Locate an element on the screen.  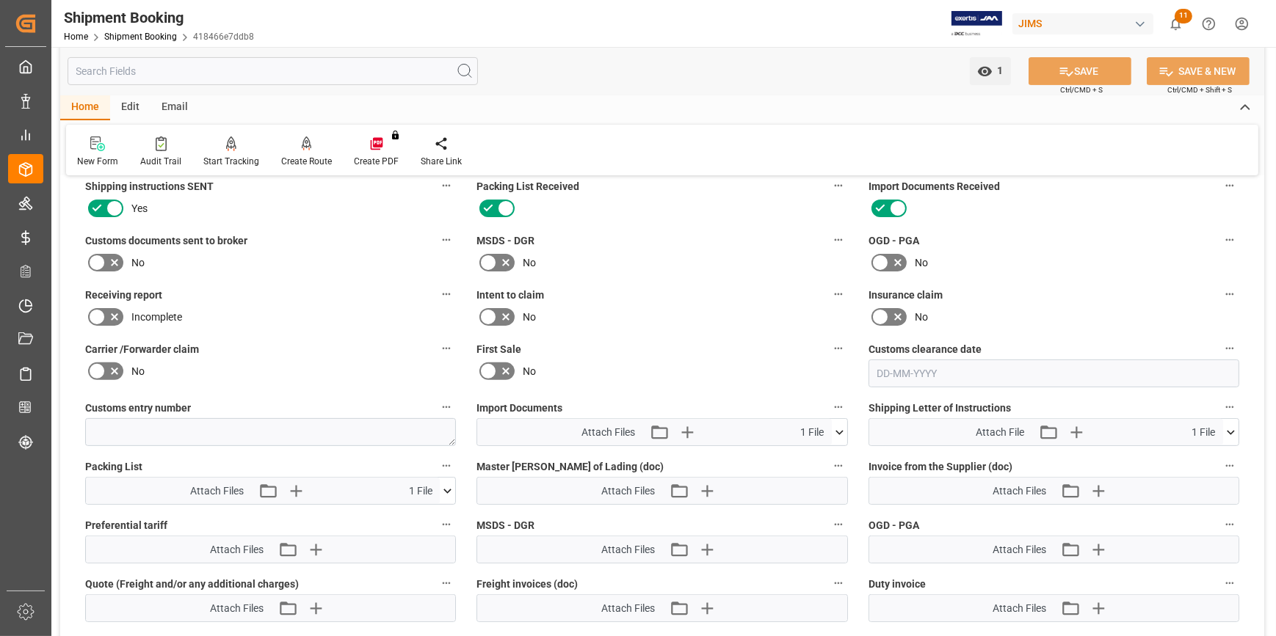
span: Duty invoice is located at coordinates (897, 584).